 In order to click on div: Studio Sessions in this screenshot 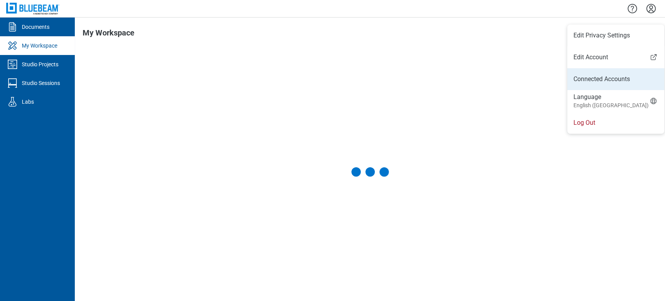, I will do `click(41, 83)`.